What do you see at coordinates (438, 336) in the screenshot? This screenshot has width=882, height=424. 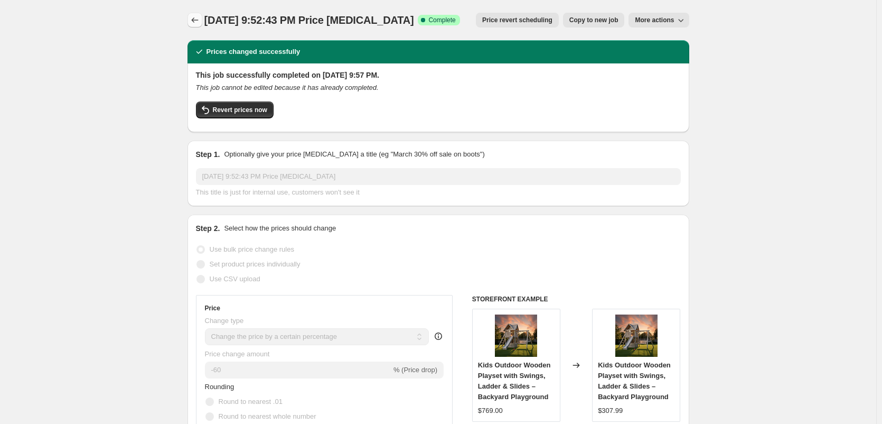 I see `div: help` at bounding box center [438, 336].